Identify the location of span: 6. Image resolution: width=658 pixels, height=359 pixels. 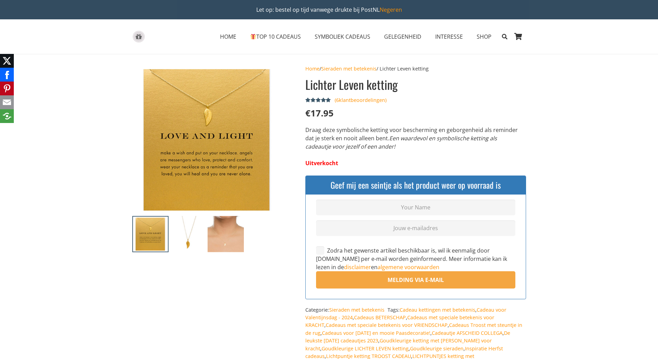
(337, 100).